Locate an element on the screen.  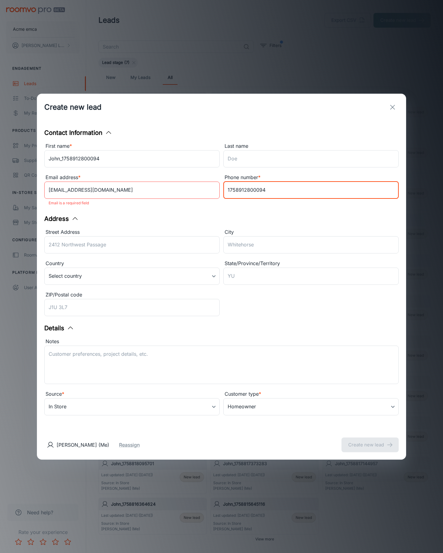
div: Customer type is located at coordinates (311, 394).